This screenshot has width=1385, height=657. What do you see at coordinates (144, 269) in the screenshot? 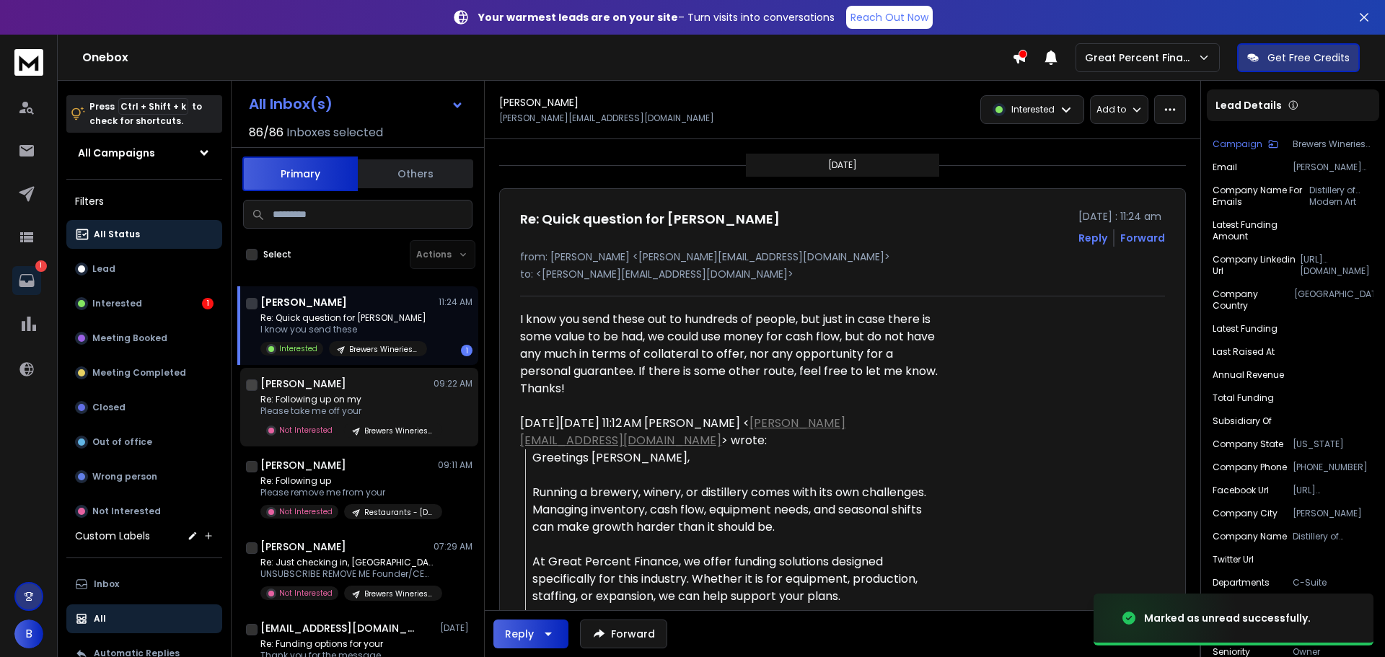
I see `button: Lead` at bounding box center [144, 269].